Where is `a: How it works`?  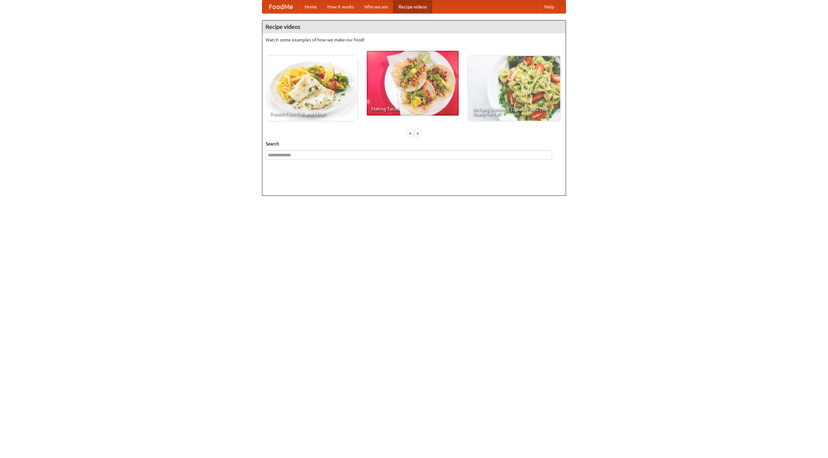 a: How it works is located at coordinates (340, 7).